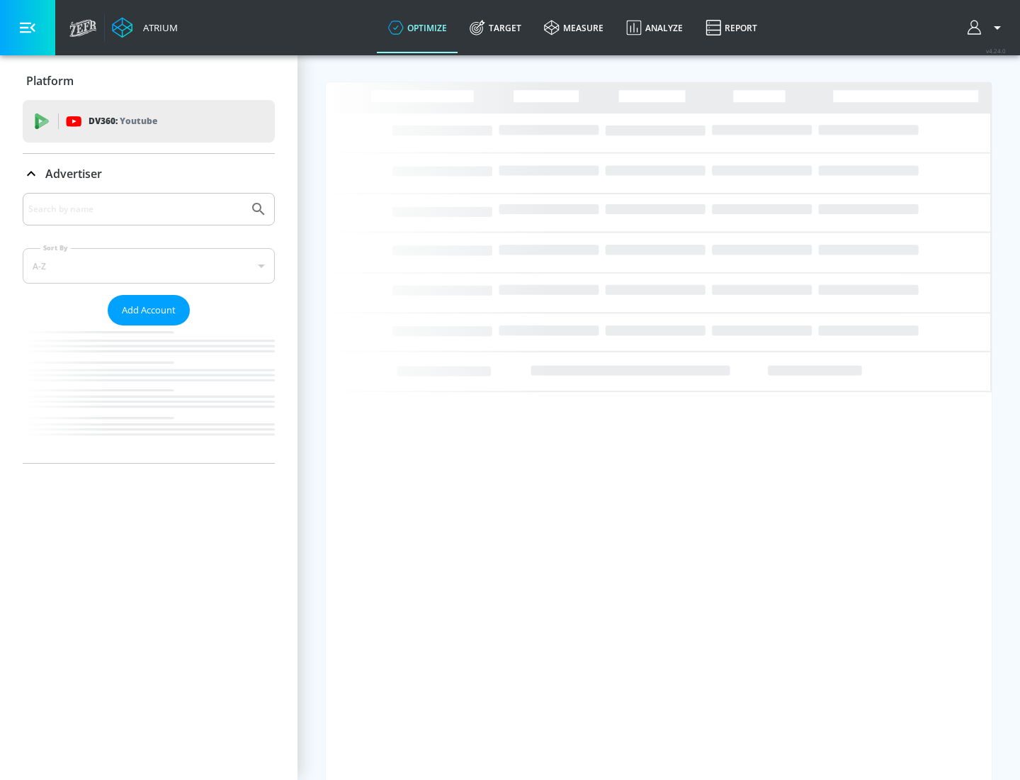 The image size is (1020, 780). Describe the element at coordinates (50, 81) in the screenshot. I see `p: Platform` at that location.